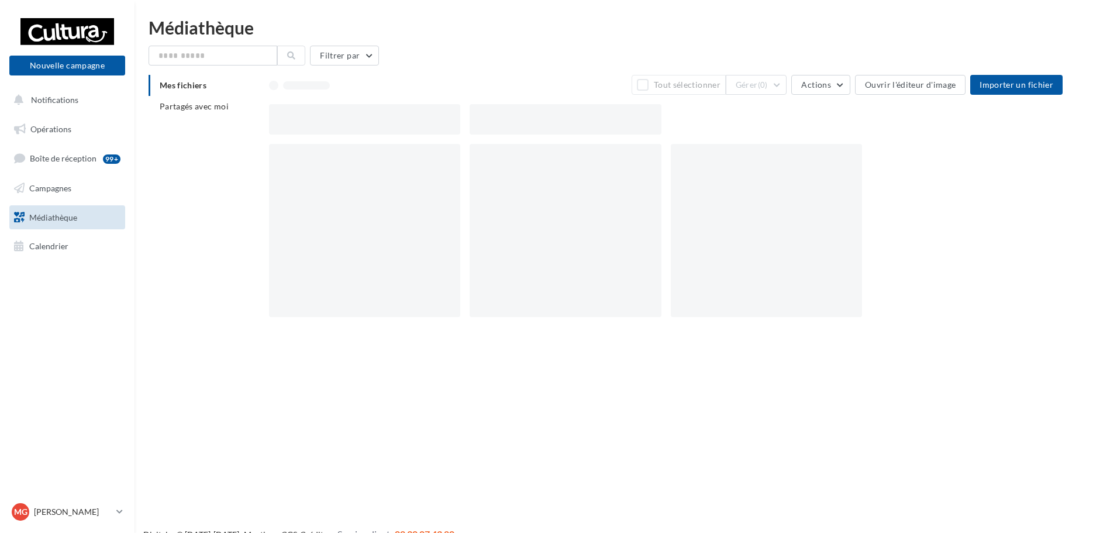 The image size is (1117, 533). Describe the element at coordinates (67, 129) in the screenshot. I see `a: Opérations` at that location.